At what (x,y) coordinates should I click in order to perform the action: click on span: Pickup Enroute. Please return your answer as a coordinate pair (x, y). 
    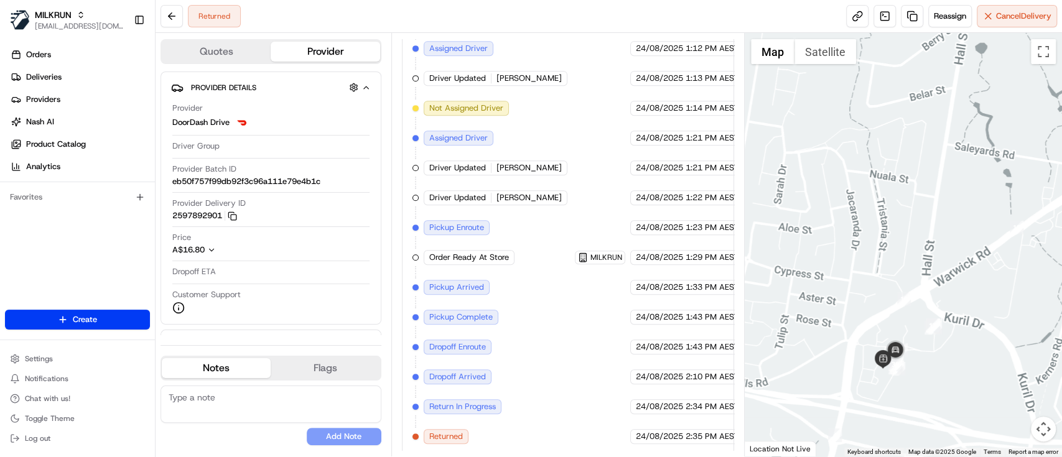
    Looking at the image, I should click on (457, 228).